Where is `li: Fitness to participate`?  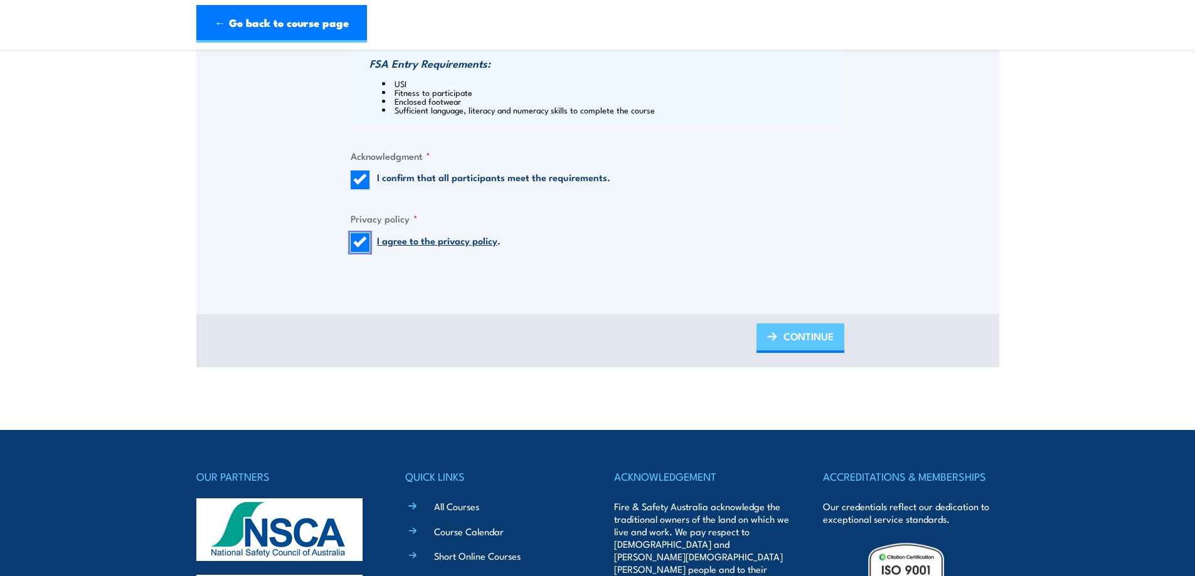 li: Fitness to participate is located at coordinates (612, 92).